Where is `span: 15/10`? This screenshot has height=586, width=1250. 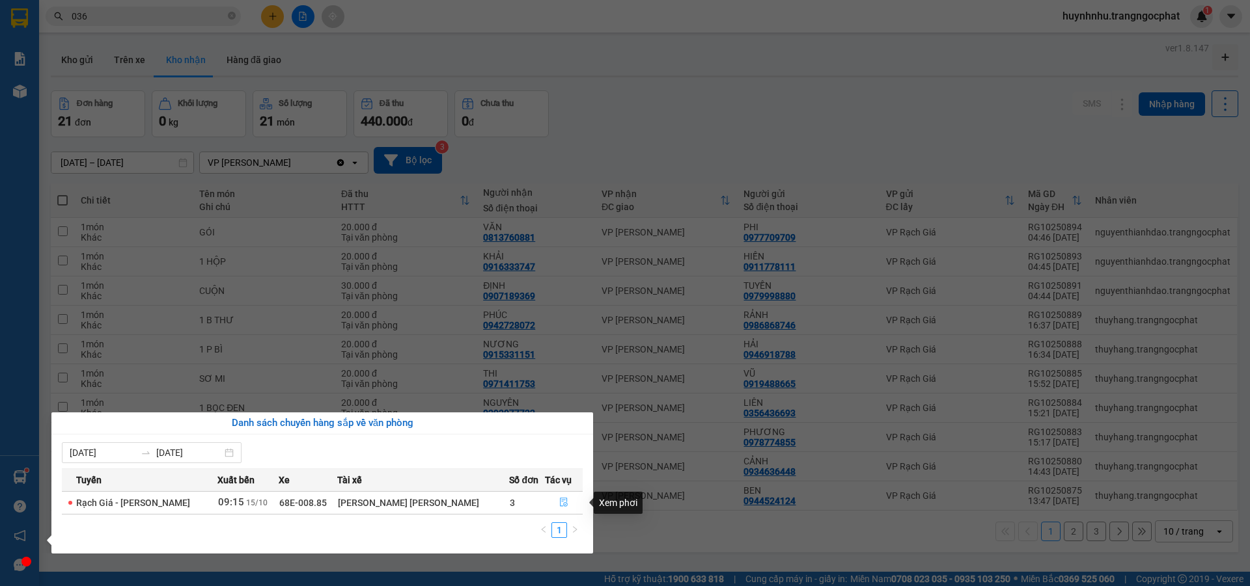
span: 15/10 is located at coordinates (256, 503).